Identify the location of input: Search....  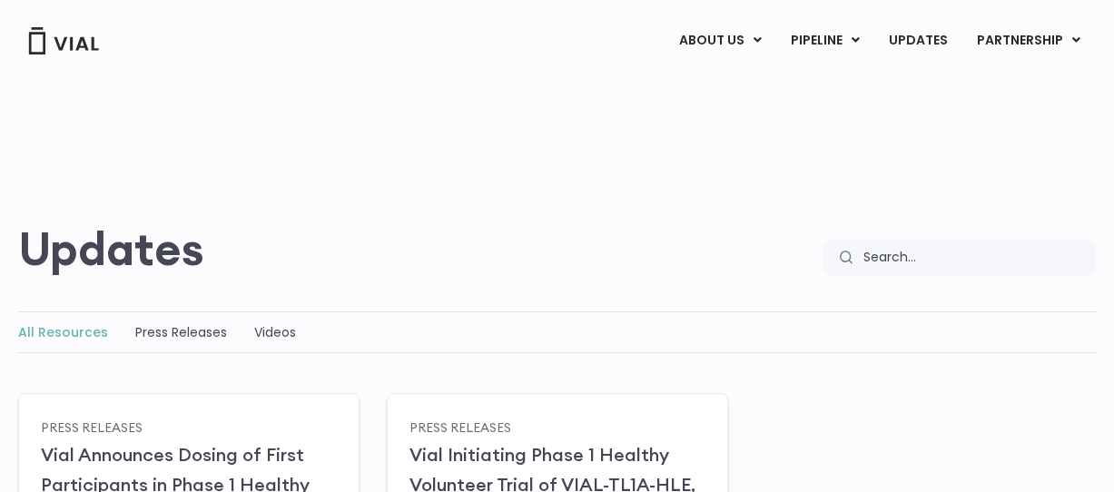
(974, 258).